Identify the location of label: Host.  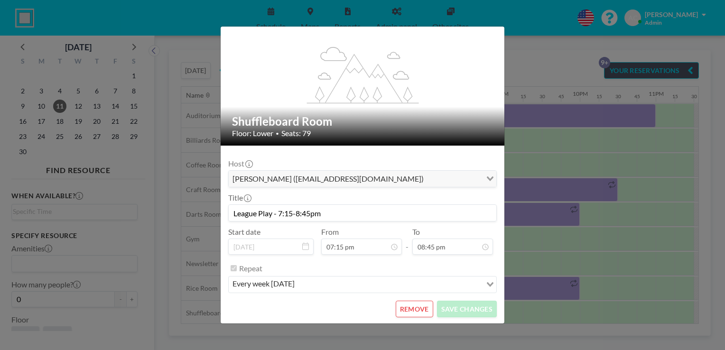
(240, 164).